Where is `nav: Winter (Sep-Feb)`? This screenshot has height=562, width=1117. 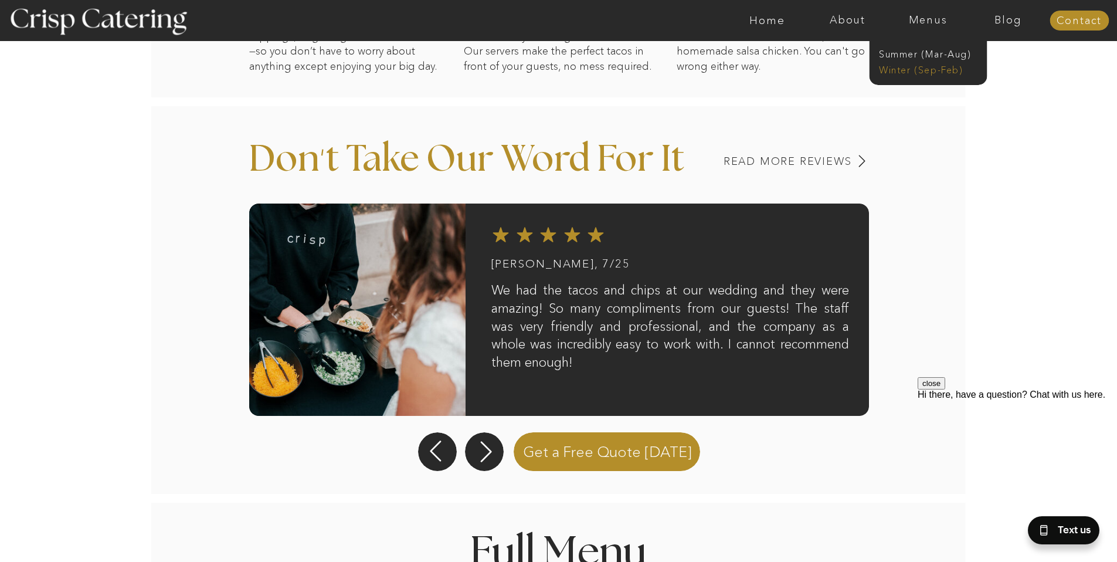 nav: Winter (Sep-Feb) is located at coordinates (927, 69).